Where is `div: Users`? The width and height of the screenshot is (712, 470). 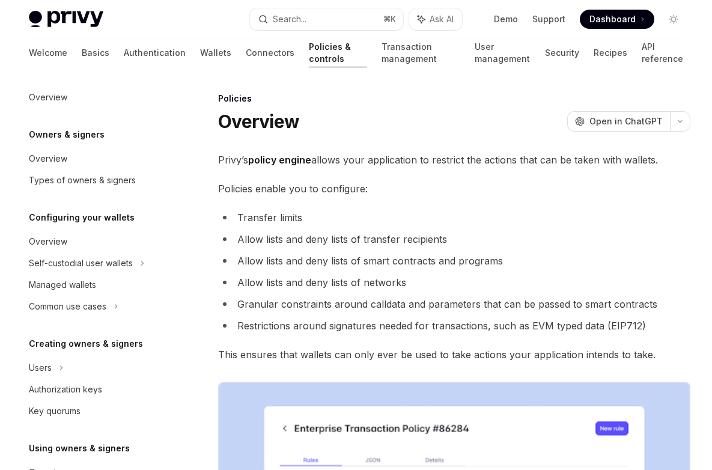
div: Users is located at coordinates (40, 368).